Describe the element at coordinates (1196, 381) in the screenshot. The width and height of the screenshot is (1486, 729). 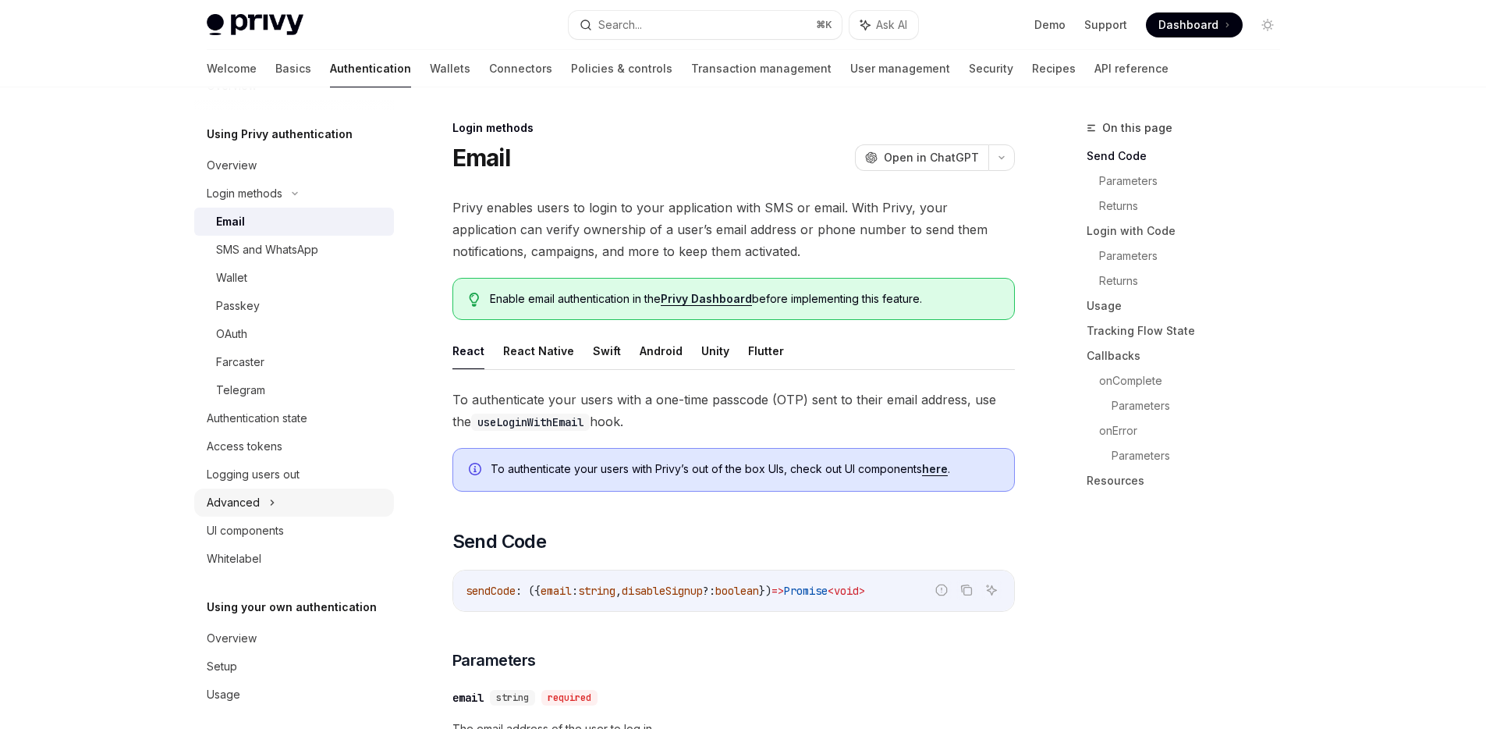
I see `a: onComplete` at that location.